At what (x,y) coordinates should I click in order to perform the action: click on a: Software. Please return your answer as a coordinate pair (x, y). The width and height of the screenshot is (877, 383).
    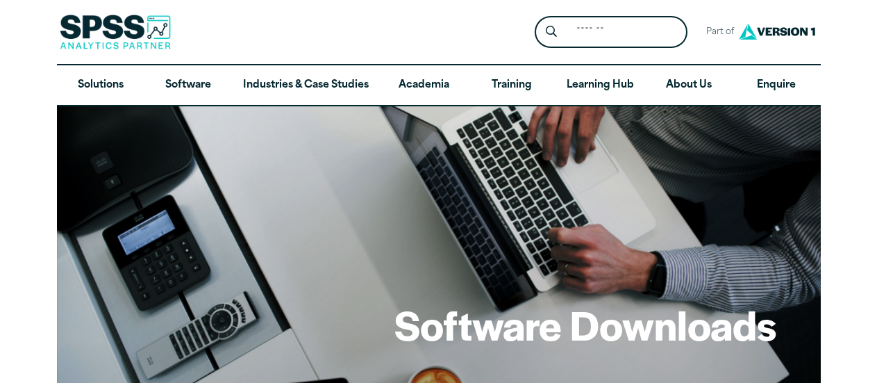
    Looking at the image, I should click on (188, 85).